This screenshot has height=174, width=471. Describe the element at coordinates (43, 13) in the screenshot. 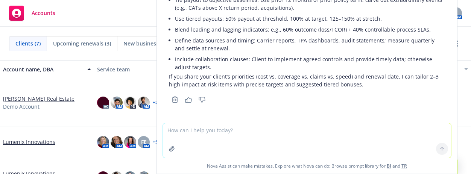

I see `span: Accounts` at that location.